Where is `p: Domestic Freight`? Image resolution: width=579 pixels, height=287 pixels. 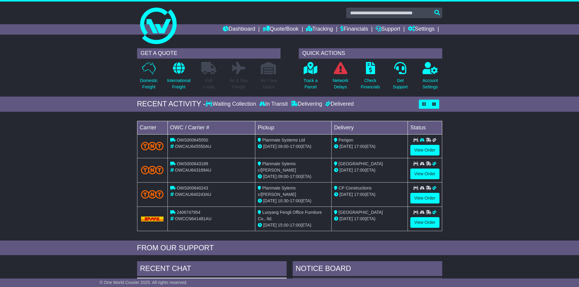 p: Domestic Freight is located at coordinates (149, 84).